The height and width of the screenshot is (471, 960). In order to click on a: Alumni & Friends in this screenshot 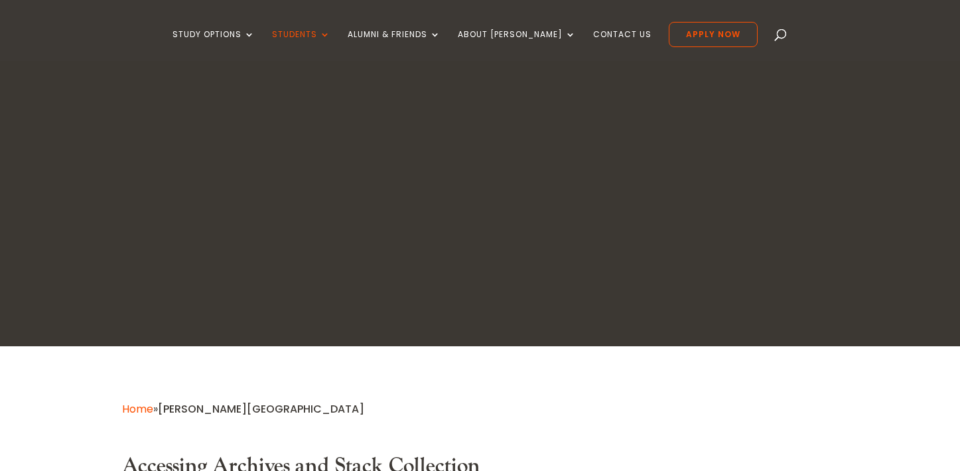, I will do `click(394, 45)`.